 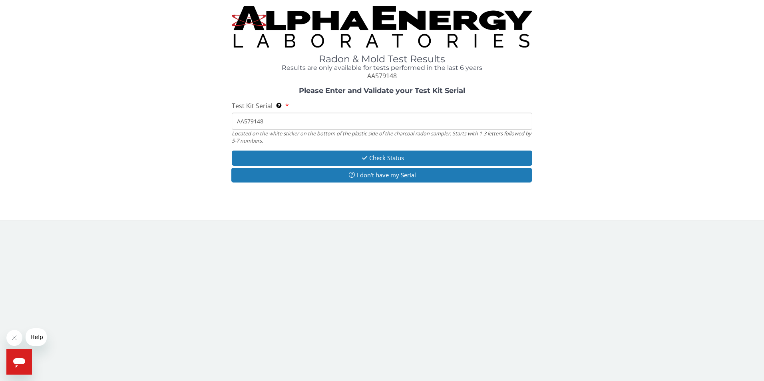 I want to click on span: Test Kit Serial, so click(x=252, y=106).